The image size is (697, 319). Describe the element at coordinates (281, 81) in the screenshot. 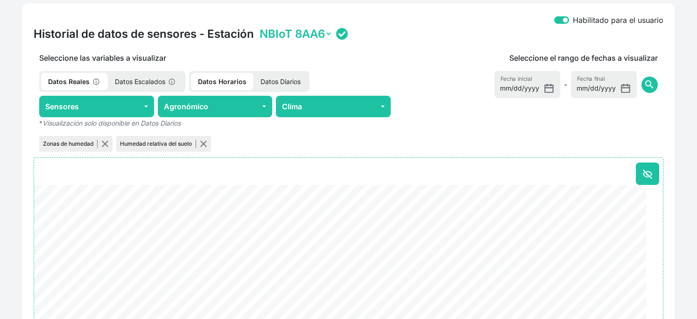

I see `p: Datos Diarios` at that location.